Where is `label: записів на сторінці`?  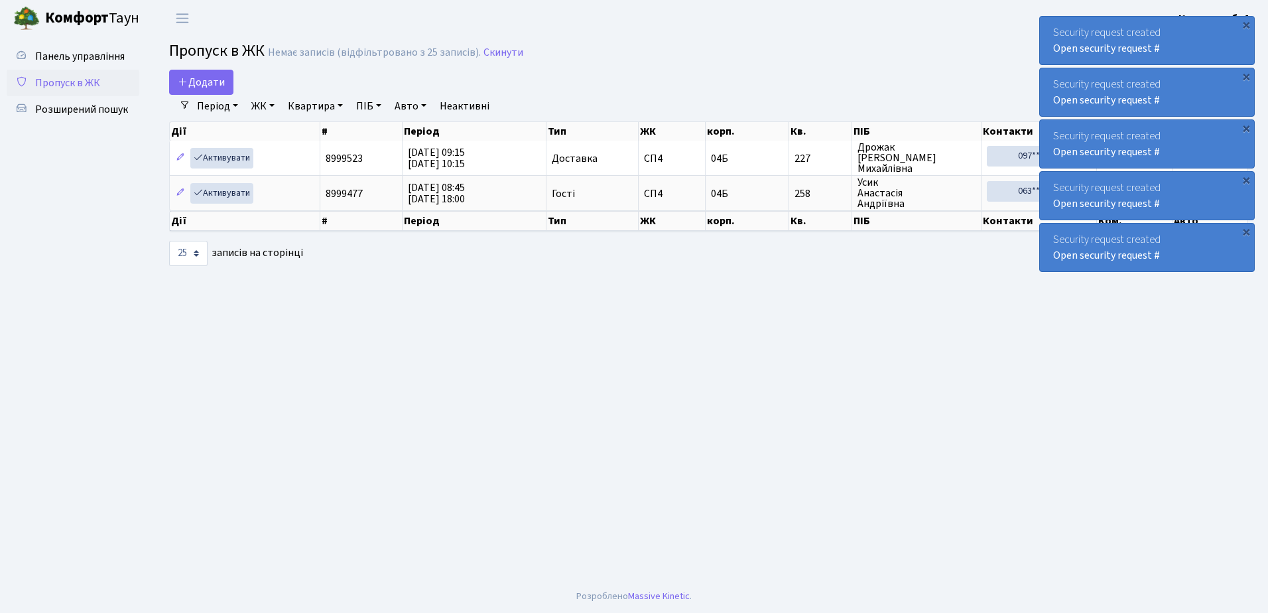 label: записів на сторінці is located at coordinates (236, 253).